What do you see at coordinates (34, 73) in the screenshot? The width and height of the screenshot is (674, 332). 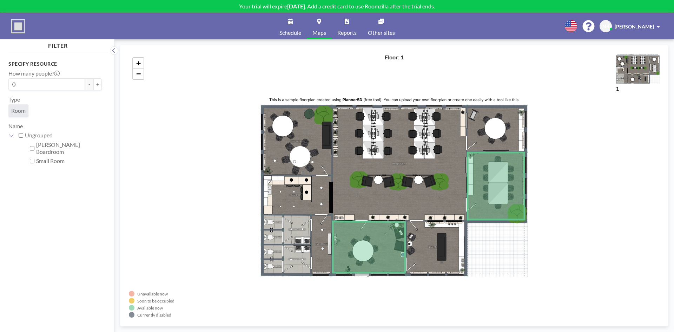 I see `label: How many people?` at bounding box center [34, 73].